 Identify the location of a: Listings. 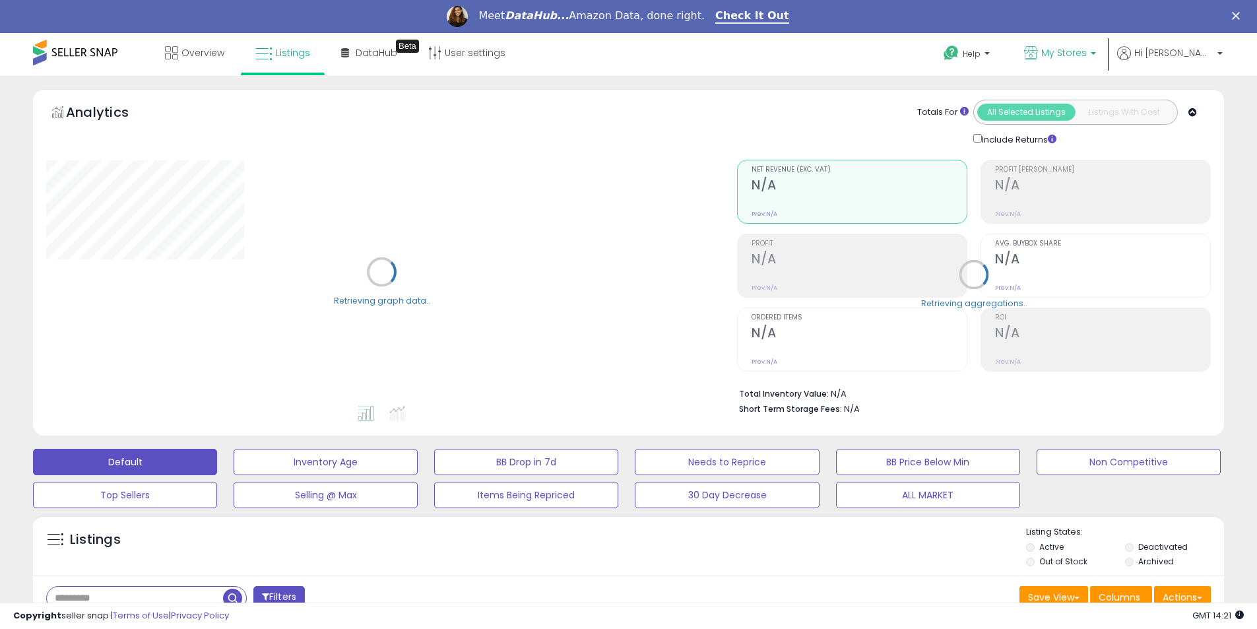
(283, 53).